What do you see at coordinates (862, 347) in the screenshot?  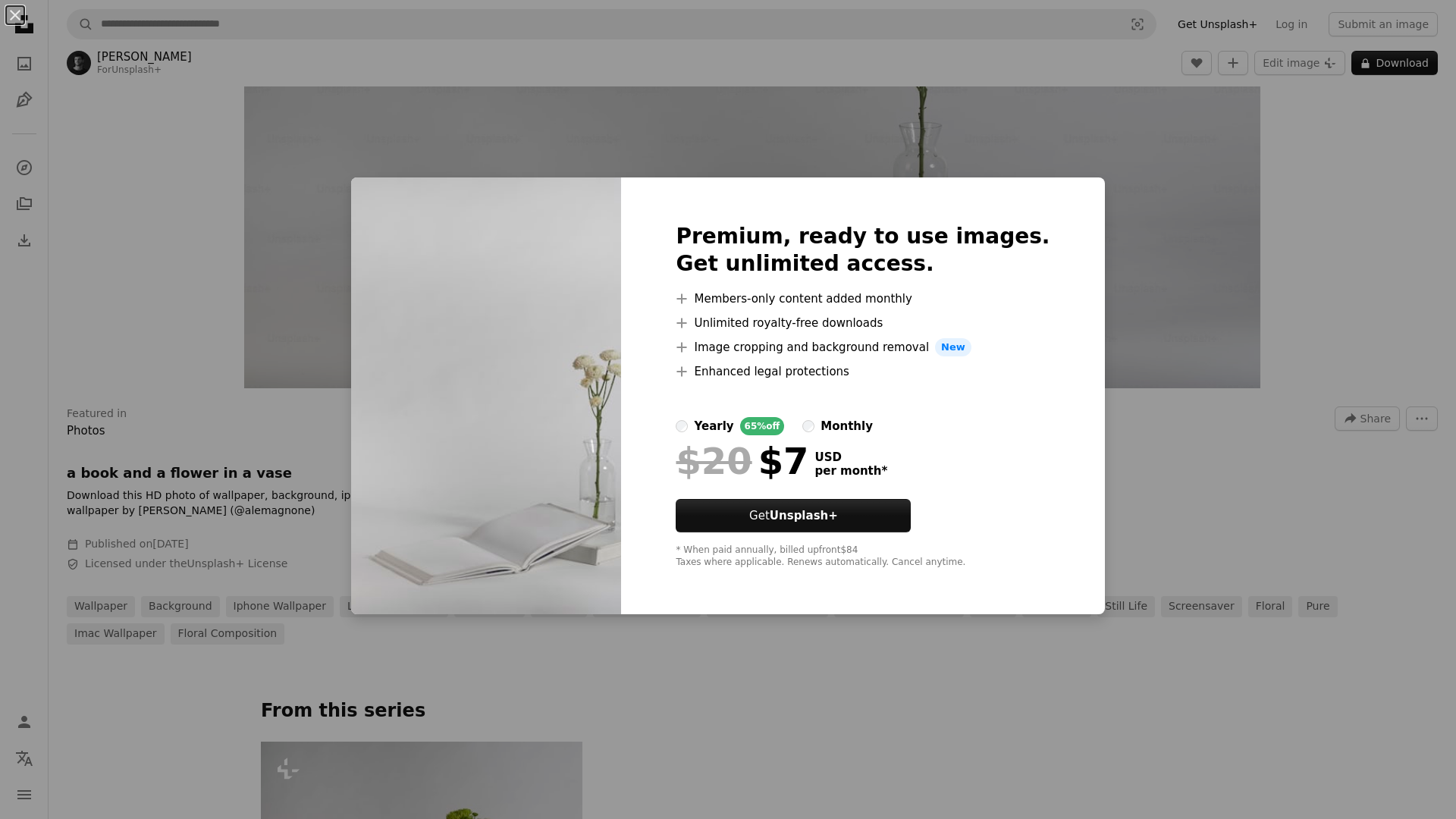 I see `li: Image cropping and background removal` at bounding box center [862, 347].